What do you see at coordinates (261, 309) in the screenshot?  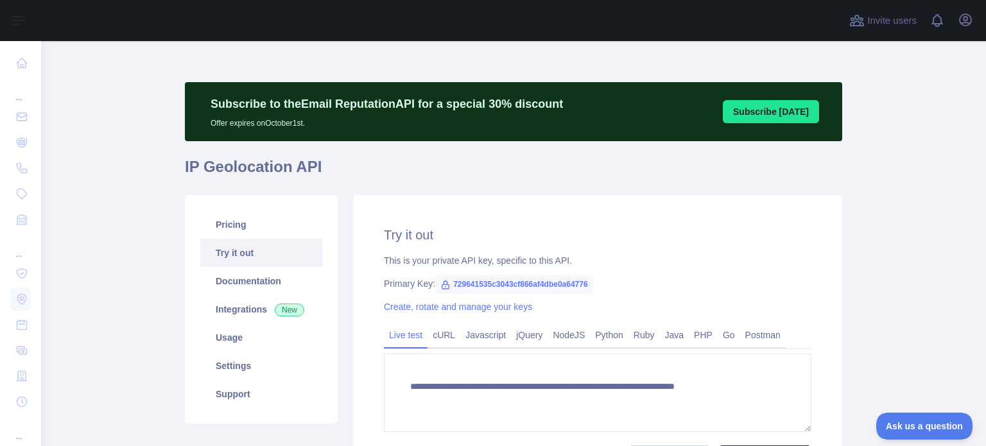 I see `a: Integrations New` at bounding box center [261, 309].